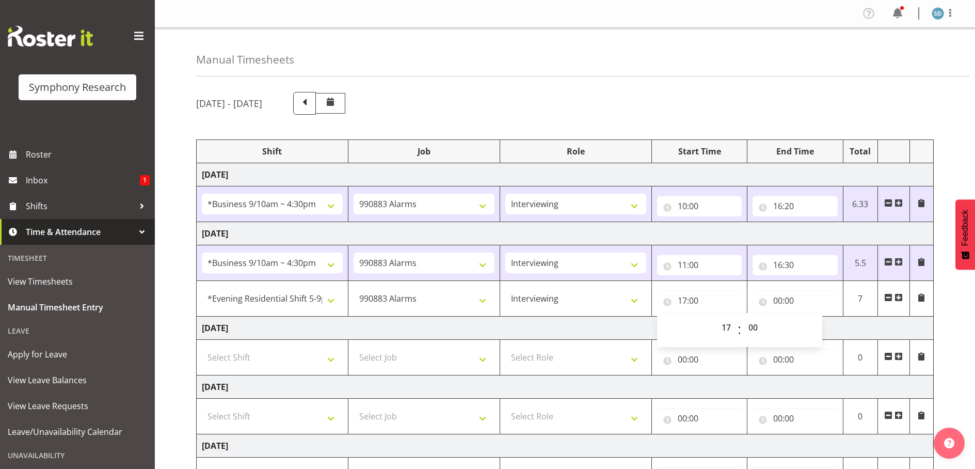 The width and height of the screenshot is (975, 469). What do you see at coordinates (144, 180) in the screenshot?
I see `span: 1` at bounding box center [144, 180].